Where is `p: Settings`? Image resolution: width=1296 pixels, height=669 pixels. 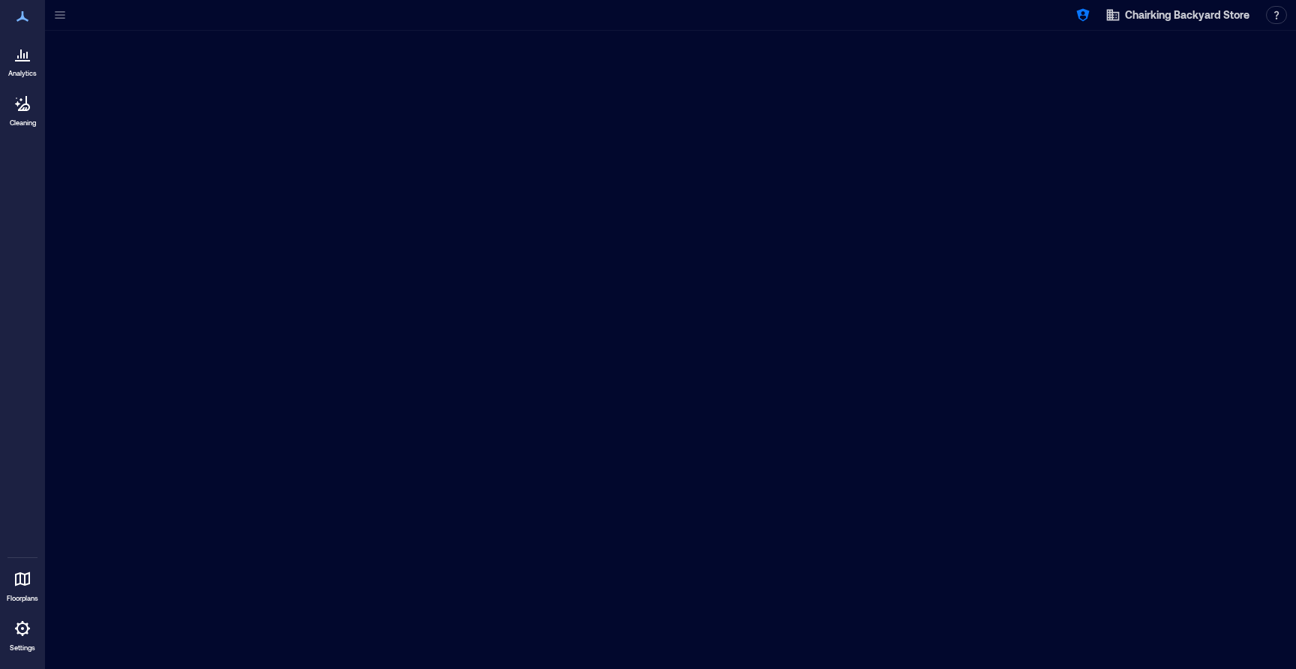
p: Settings is located at coordinates (22, 648).